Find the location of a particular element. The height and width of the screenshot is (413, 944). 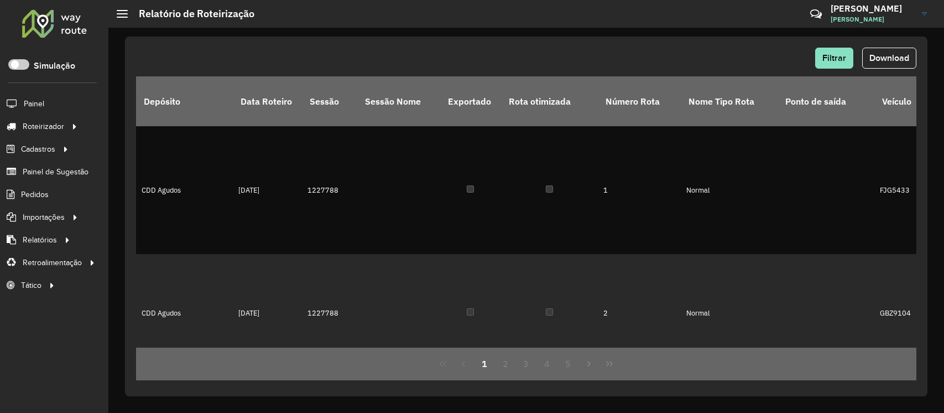

th: Sessão Nome is located at coordinates (399, 101).